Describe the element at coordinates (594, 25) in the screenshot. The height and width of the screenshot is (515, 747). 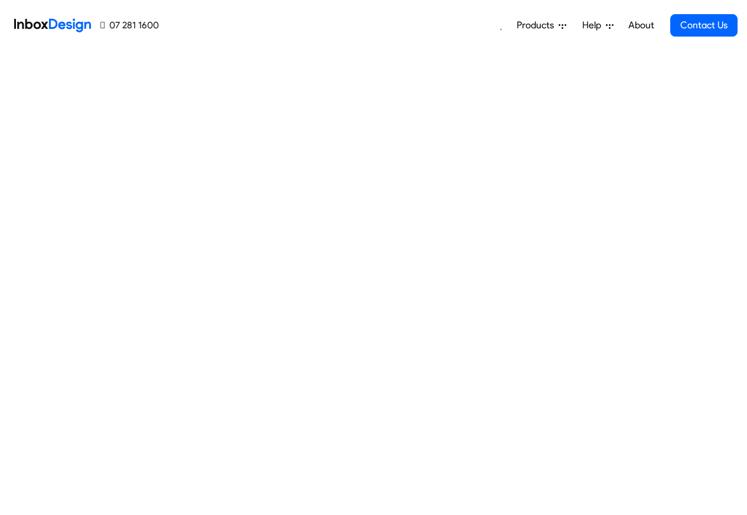
I see `span: Help` at that location.